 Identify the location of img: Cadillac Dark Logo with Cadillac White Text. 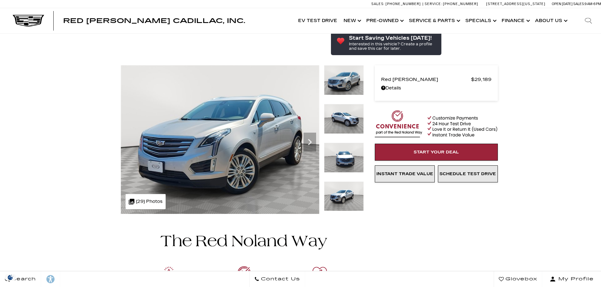
(28, 21).